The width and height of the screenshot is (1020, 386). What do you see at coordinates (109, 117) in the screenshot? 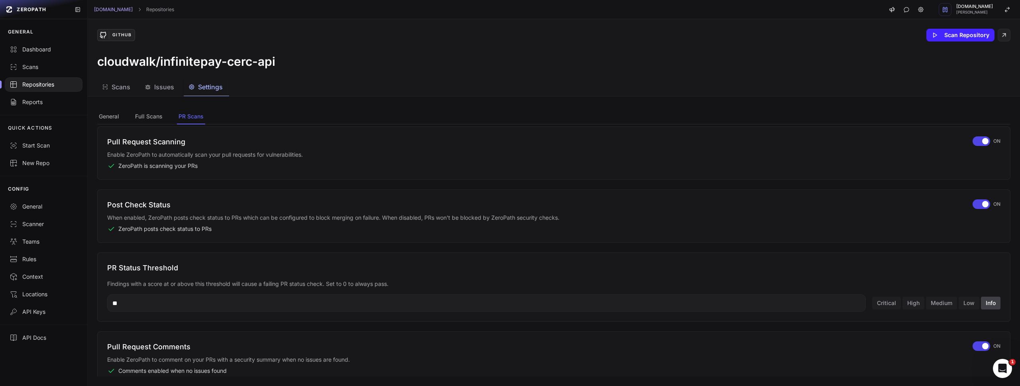
I see `button: General` at bounding box center [109, 117].